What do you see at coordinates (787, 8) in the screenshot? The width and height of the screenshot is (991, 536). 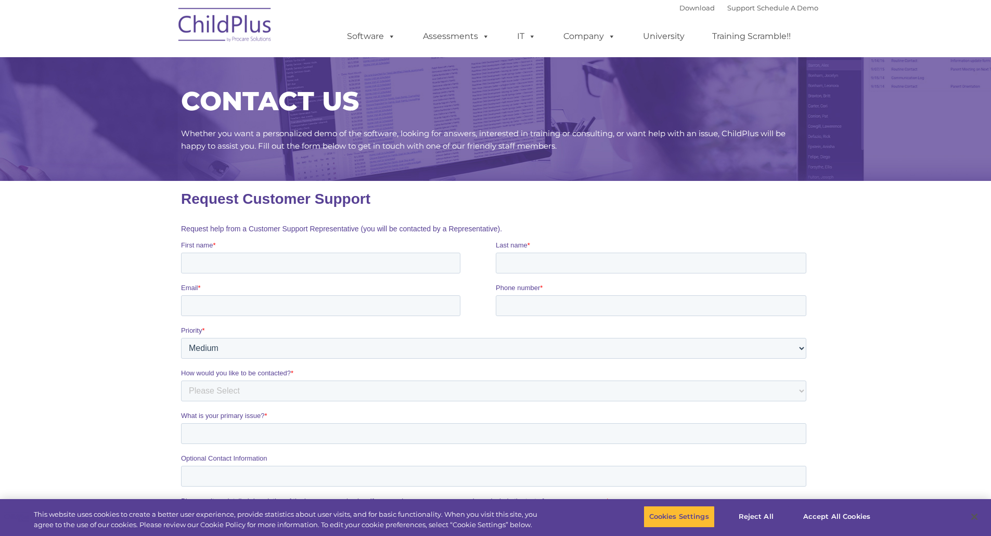 I see `a: Schedule A Demo` at bounding box center [787, 8].